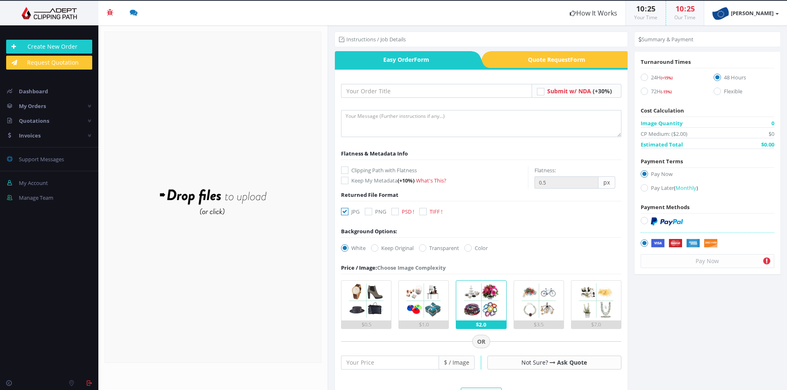  Describe the element at coordinates (435, 212) in the screenshot. I see `span: TIFF !` at that location.